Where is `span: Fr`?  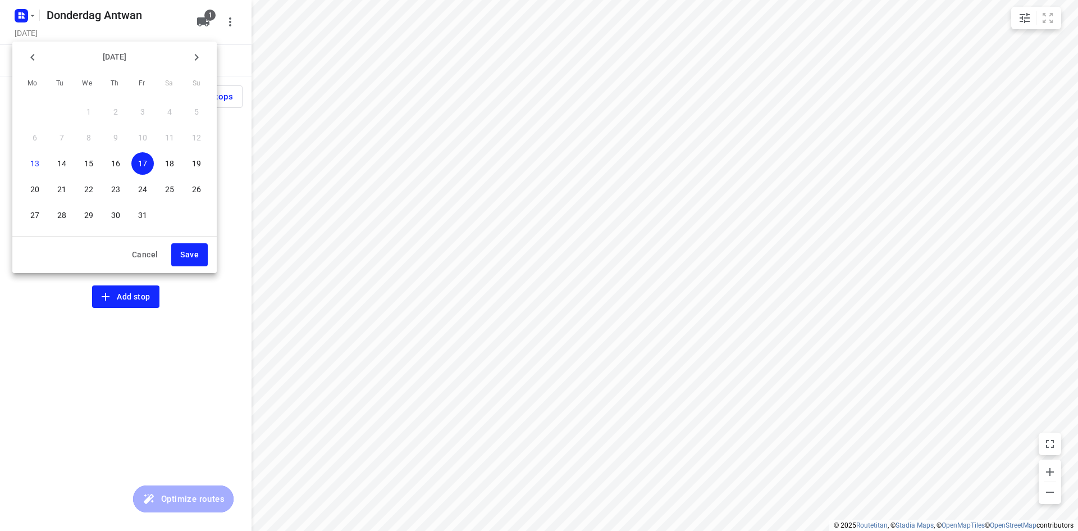
span: Fr is located at coordinates (142, 84).